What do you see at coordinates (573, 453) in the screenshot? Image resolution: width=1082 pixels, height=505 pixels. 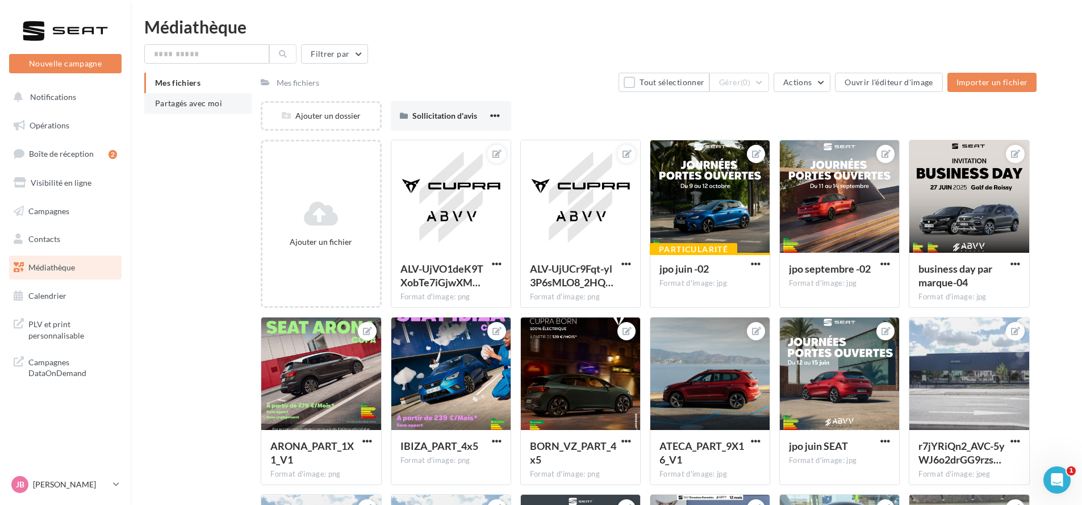 I see `span: BORN_VZ_PART_4x5` at bounding box center [573, 453].